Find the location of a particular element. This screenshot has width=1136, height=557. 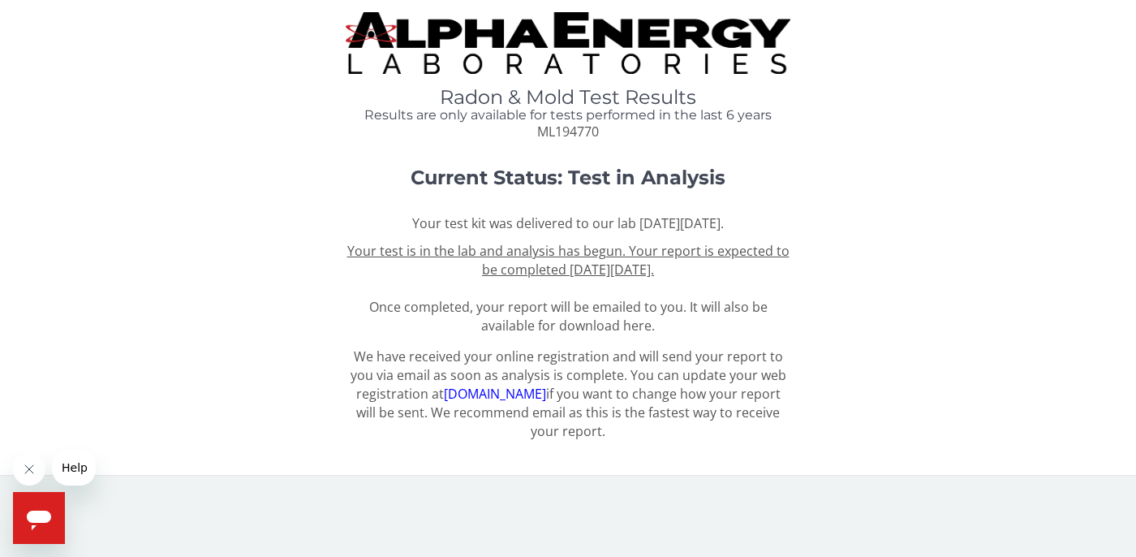

span: ML194770 is located at coordinates (568, 131).